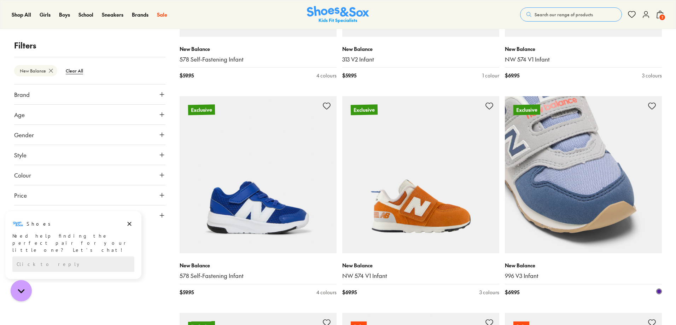 The image size is (676, 325). I want to click on span: 2, so click(662, 17).